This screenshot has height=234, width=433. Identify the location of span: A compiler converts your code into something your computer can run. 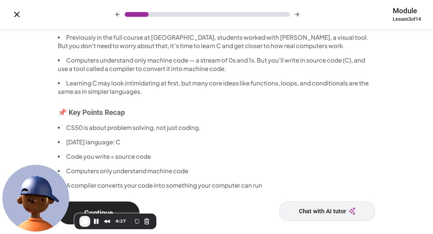
(164, 185).